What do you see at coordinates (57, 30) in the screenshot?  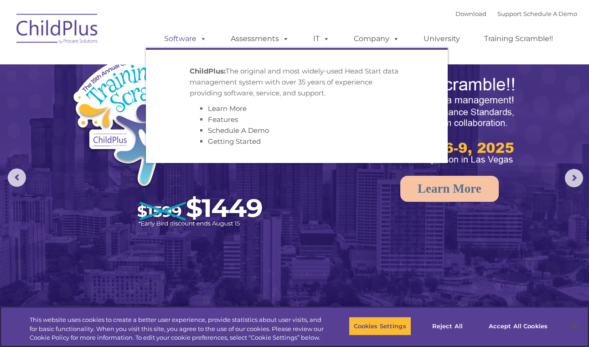 I see `img: ChildPlus by Procare Solutions` at bounding box center [57, 30].